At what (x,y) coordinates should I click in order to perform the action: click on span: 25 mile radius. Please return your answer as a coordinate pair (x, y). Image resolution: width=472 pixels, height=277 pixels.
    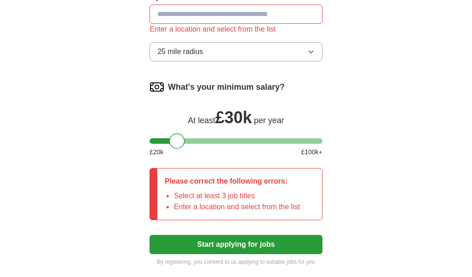
    Looking at the image, I should click on (180, 52).